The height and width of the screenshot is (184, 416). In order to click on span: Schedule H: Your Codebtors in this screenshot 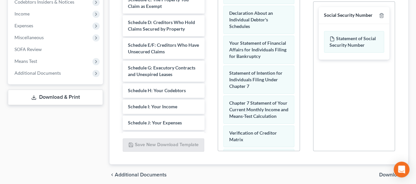, I will do `click(157, 90)`.